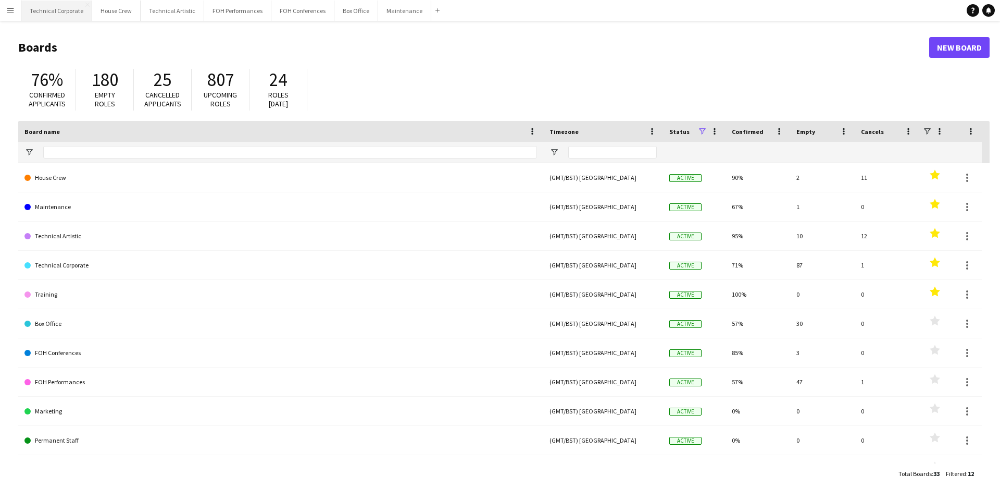 Image resolution: width=1000 pixels, height=500 pixels. Describe the element at coordinates (303, 10) in the screenshot. I see `button: FOH Conferences` at that location.